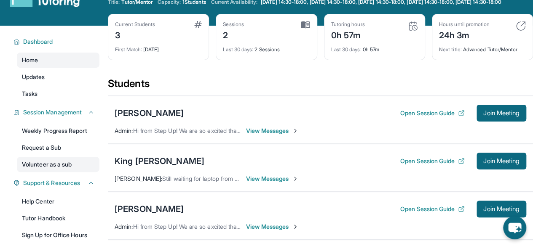  I want to click on button: chat-button, so click(514, 228).